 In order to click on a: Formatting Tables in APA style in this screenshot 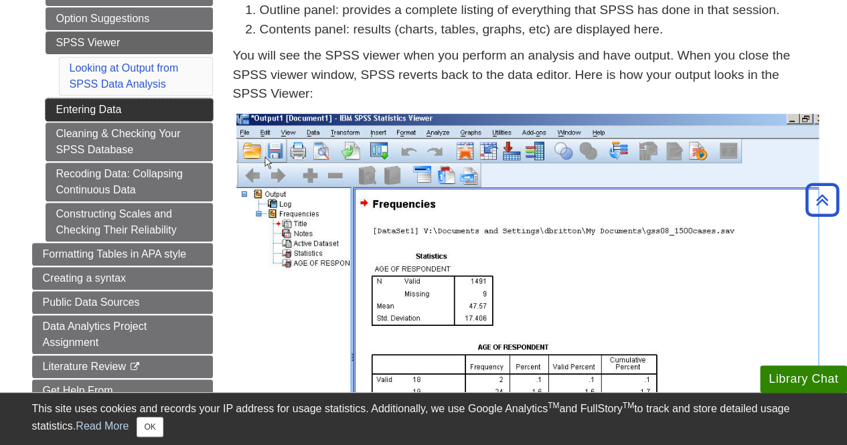, I will do `click(123, 255)`.